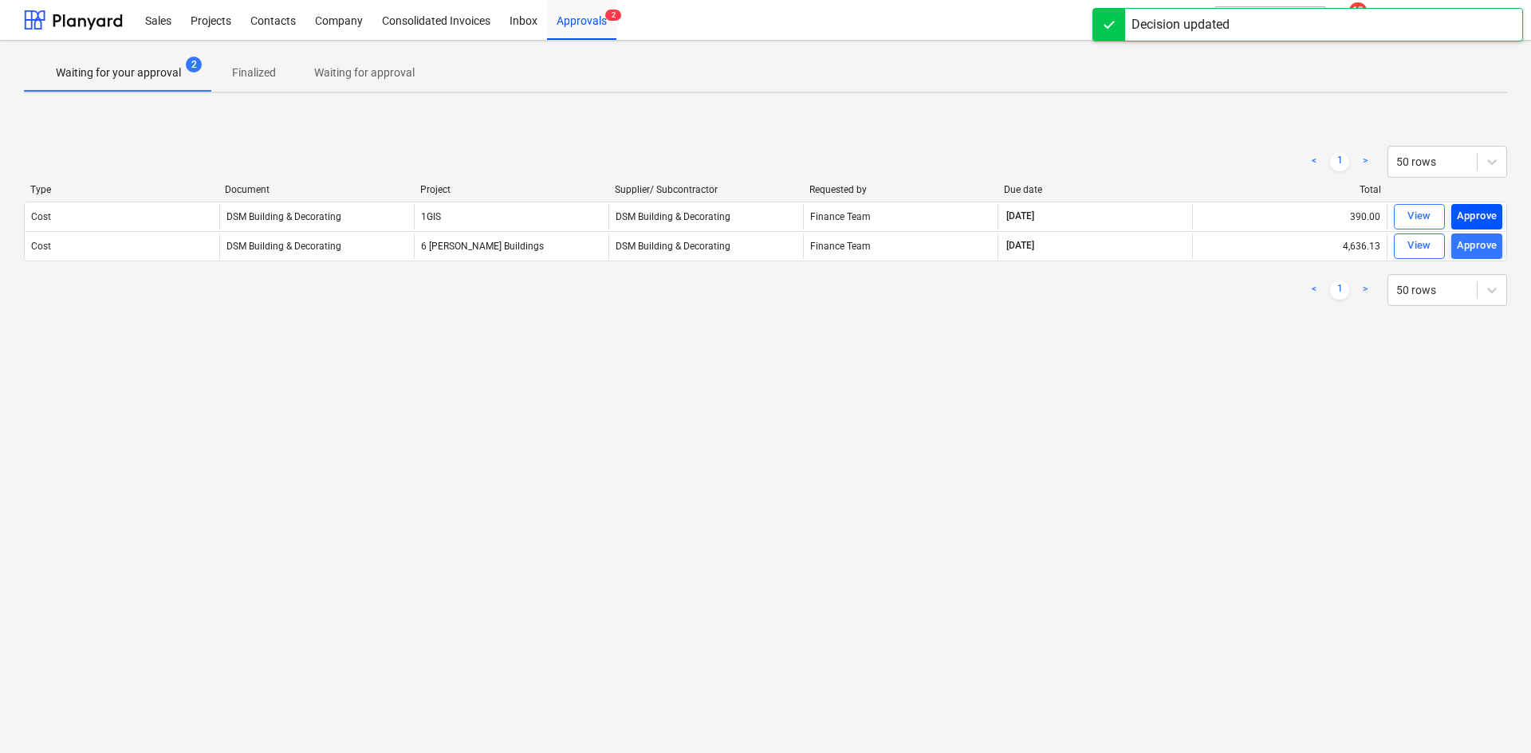 The width and height of the screenshot is (1531, 753). I want to click on div: Chat Widget, so click(1491, 715).